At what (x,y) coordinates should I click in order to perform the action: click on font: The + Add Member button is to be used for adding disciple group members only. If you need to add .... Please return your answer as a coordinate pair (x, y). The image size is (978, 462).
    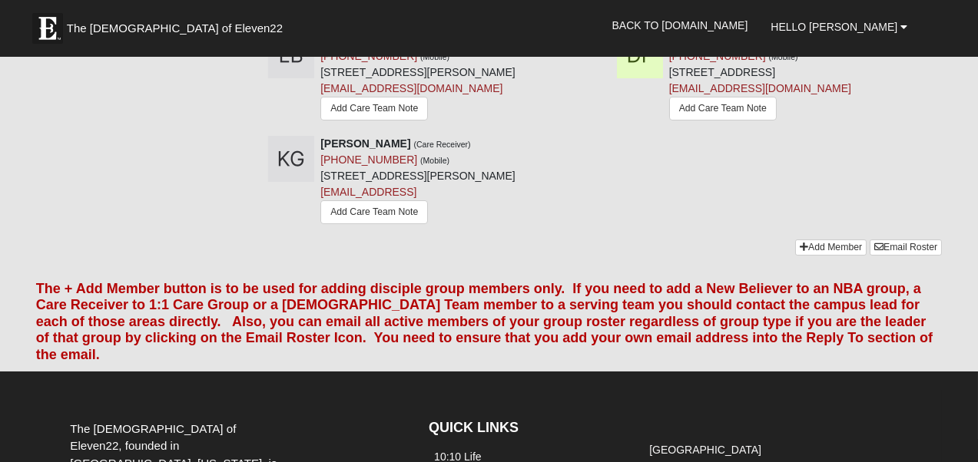
    Looking at the image, I should click on (484, 322).